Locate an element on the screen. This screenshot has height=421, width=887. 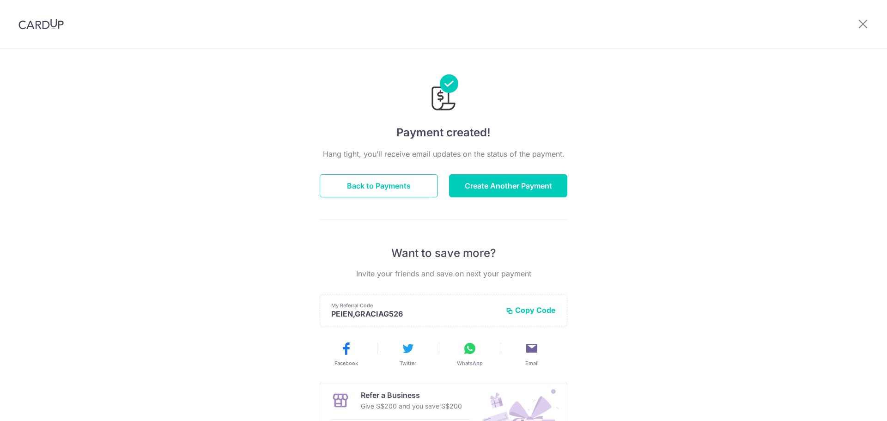
p: Refer a Business is located at coordinates (411, 395).